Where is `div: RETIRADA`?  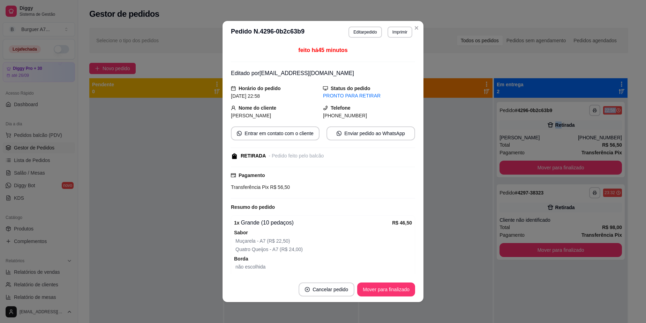
div: RETIRADA is located at coordinates (253, 156).